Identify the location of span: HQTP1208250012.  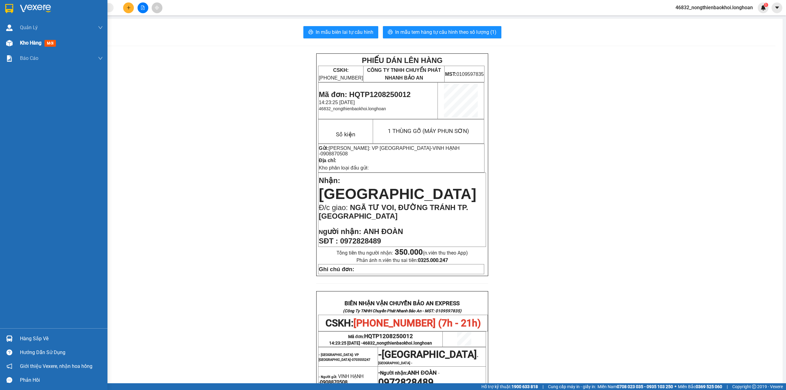
(389, 336).